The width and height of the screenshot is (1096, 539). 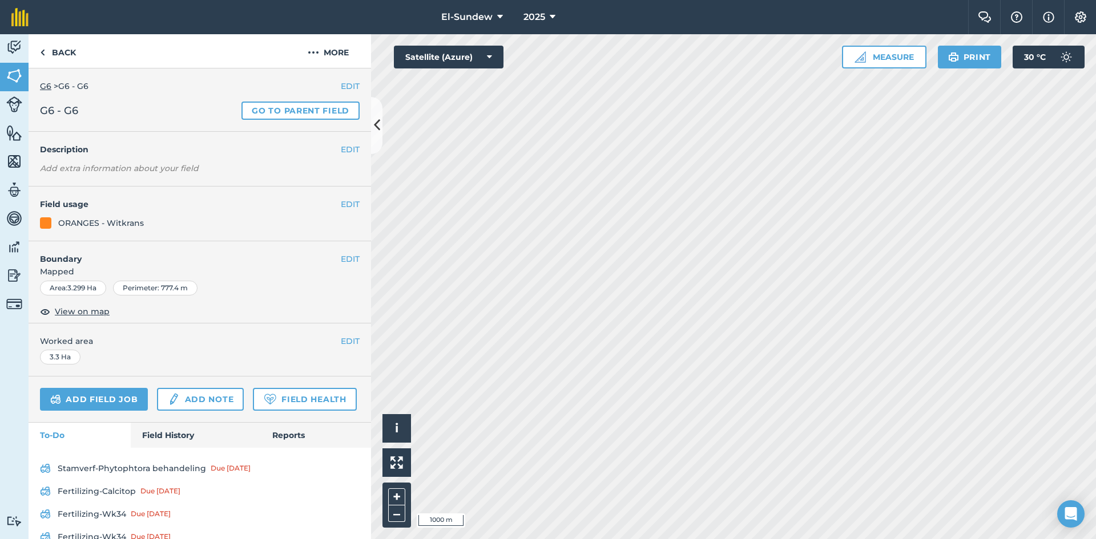 I want to click on img: fieldmargin Logo, so click(x=20, y=17).